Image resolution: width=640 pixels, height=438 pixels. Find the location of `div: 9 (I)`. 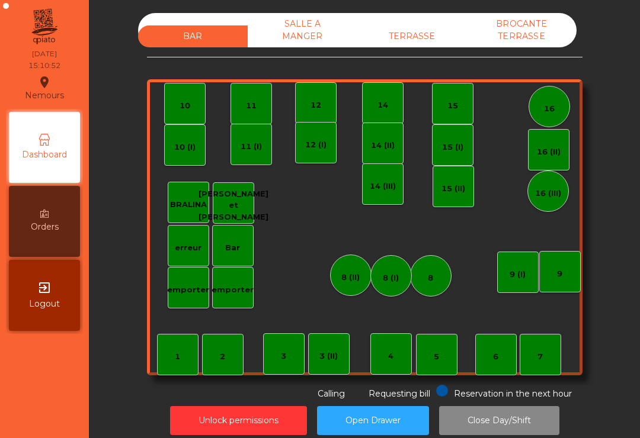

div: 9 (I) is located at coordinates (517, 275).